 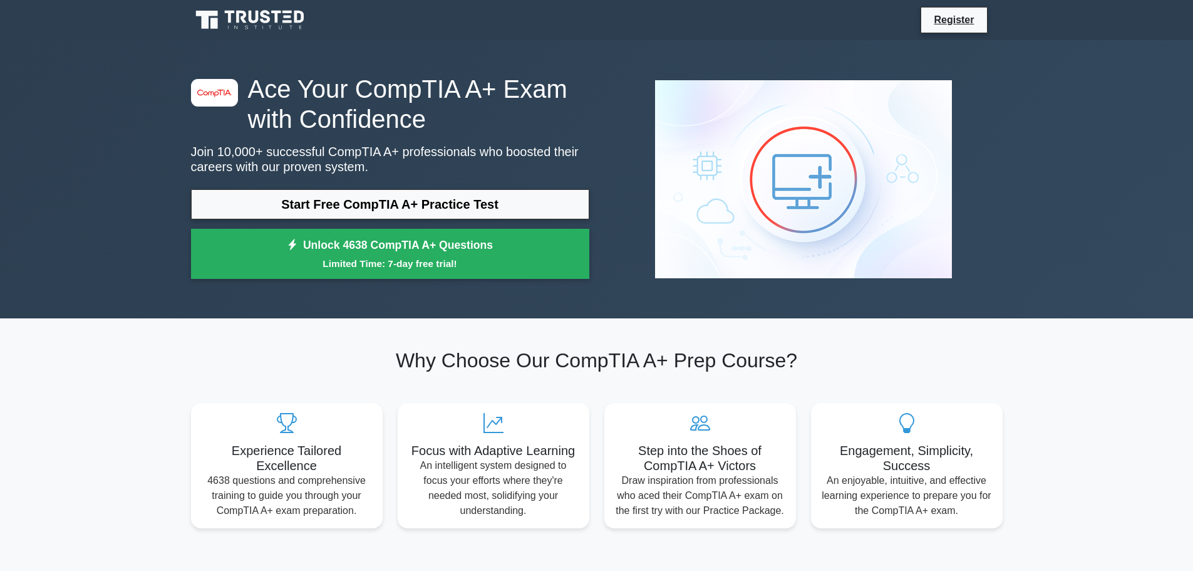 I want to click on h5: Step into the Shoes of CompTIA A+ Victors, so click(x=700, y=458).